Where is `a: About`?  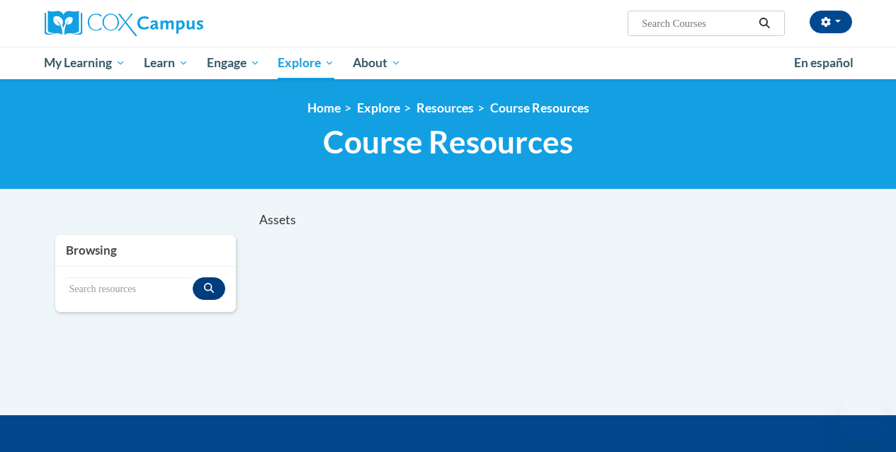 a: About is located at coordinates (377, 63).